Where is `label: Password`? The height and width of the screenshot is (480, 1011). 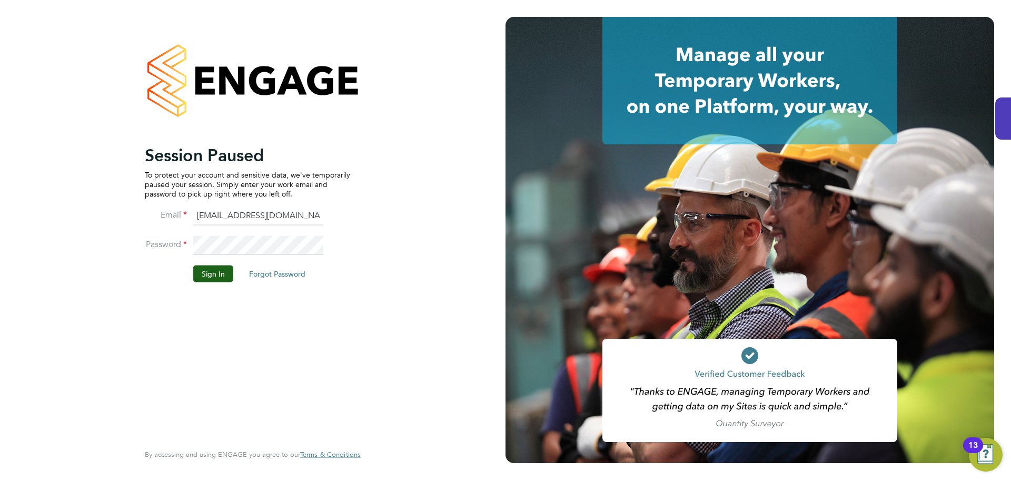 label: Password is located at coordinates (166, 244).